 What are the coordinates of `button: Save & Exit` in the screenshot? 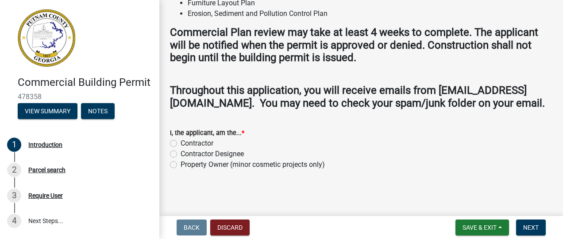 It's located at (482, 228).